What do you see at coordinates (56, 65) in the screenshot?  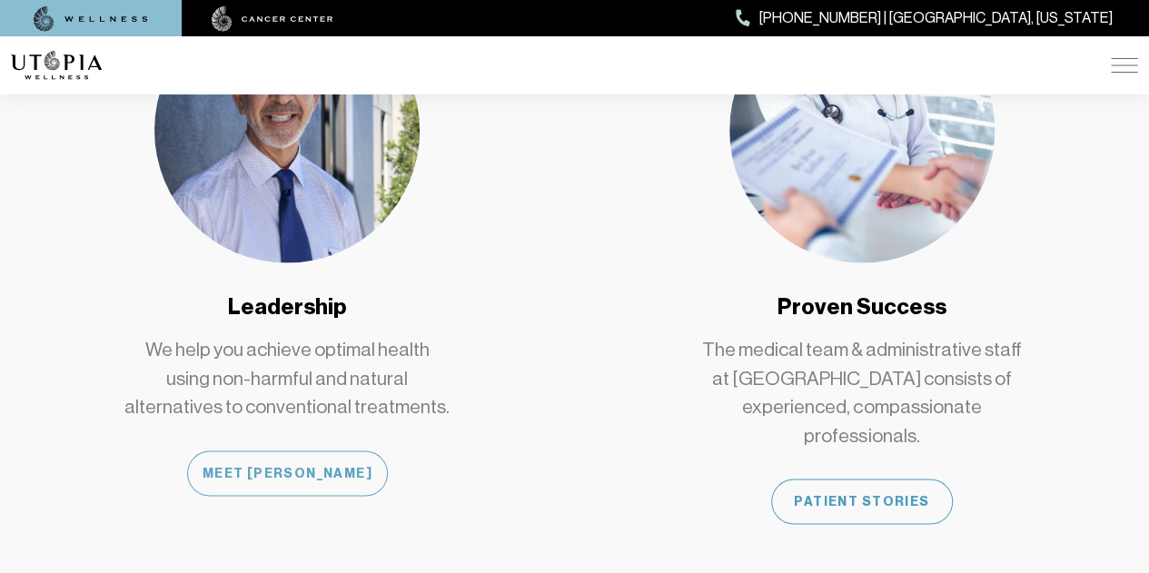 I see `img: logo` at bounding box center [56, 65].